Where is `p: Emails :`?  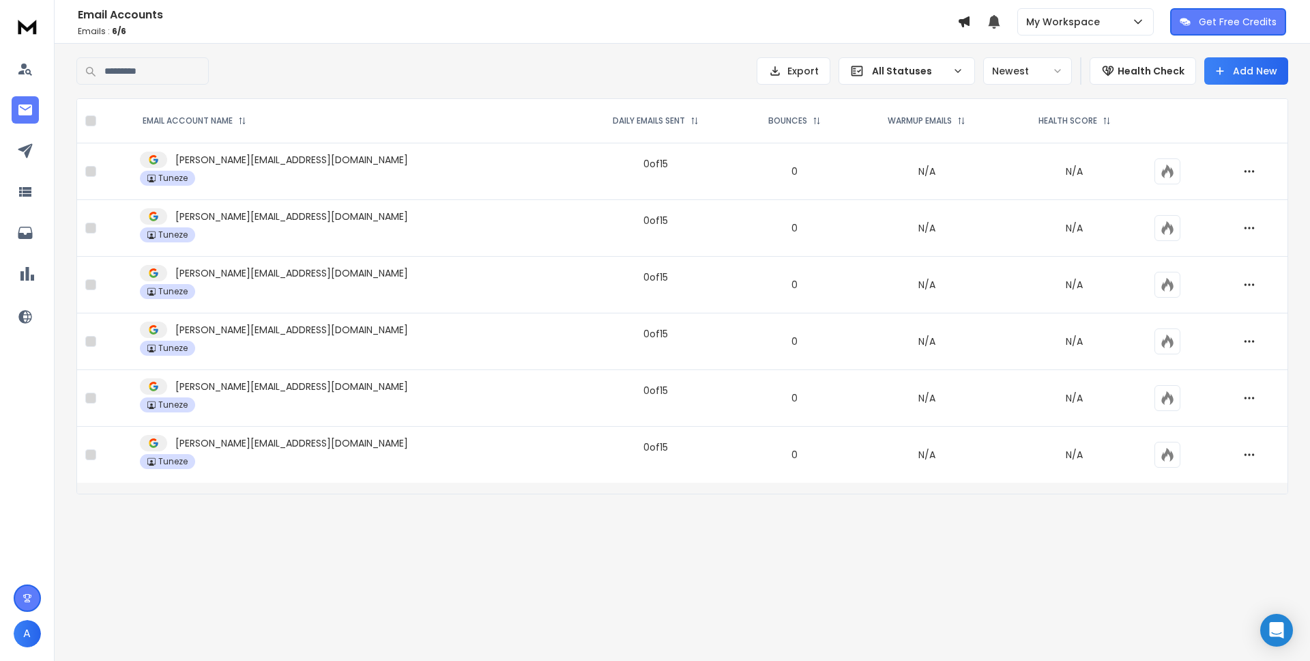 p: Emails : is located at coordinates (517, 31).